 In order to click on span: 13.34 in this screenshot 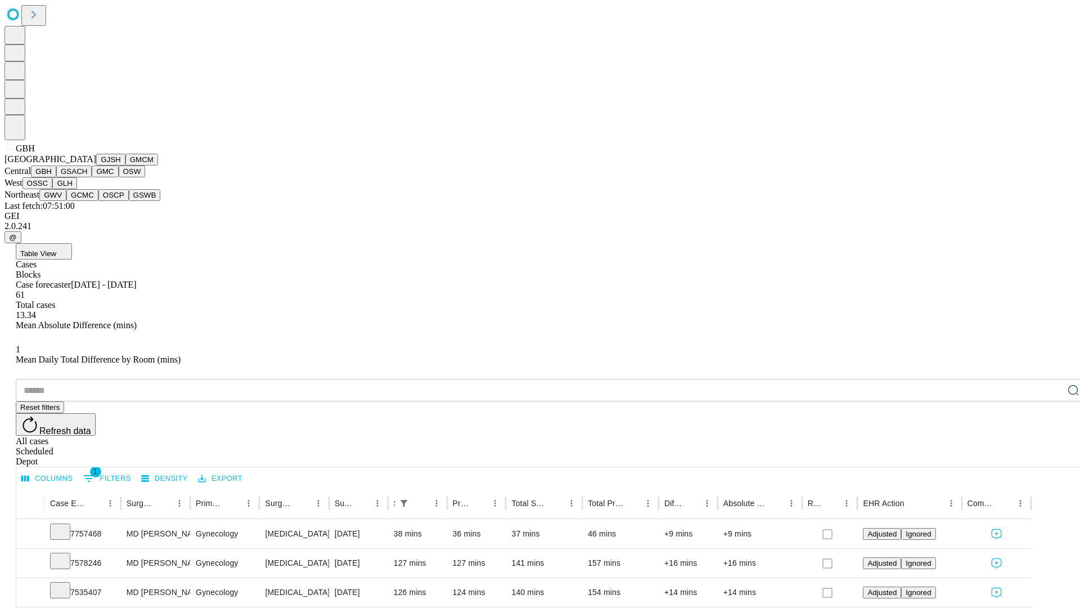, I will do `click(26, 315)`.